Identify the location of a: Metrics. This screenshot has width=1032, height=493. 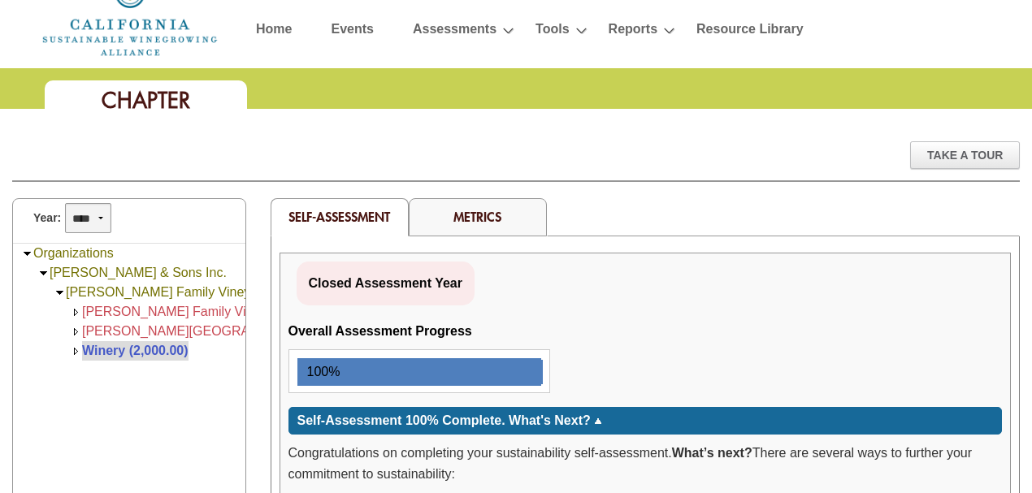
(477, 216).